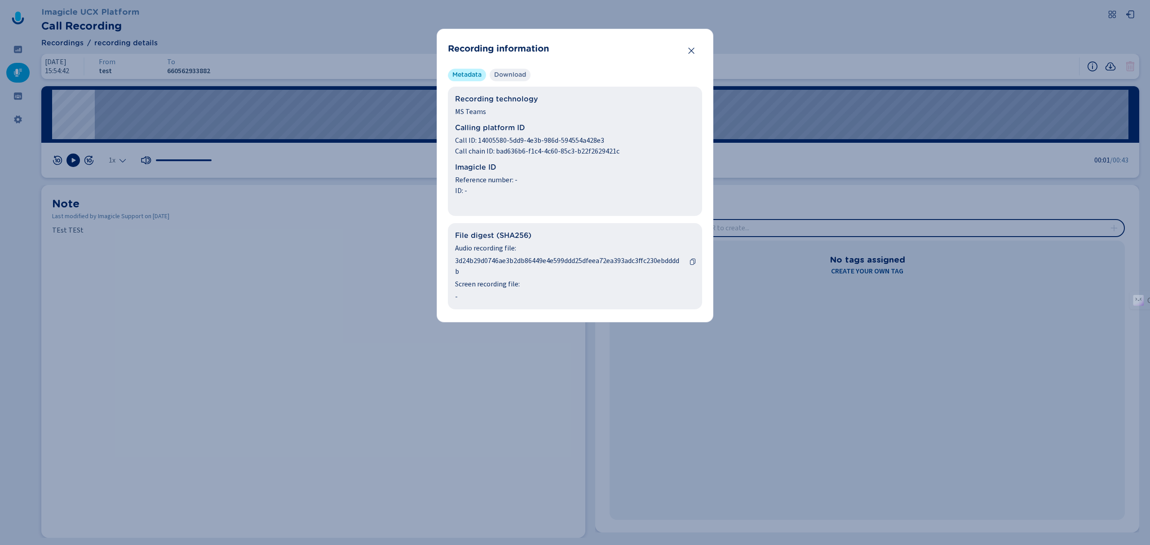  Describe the element at coordinates (575, 191) in the screenshot. I see `span: ID: -` at that location.